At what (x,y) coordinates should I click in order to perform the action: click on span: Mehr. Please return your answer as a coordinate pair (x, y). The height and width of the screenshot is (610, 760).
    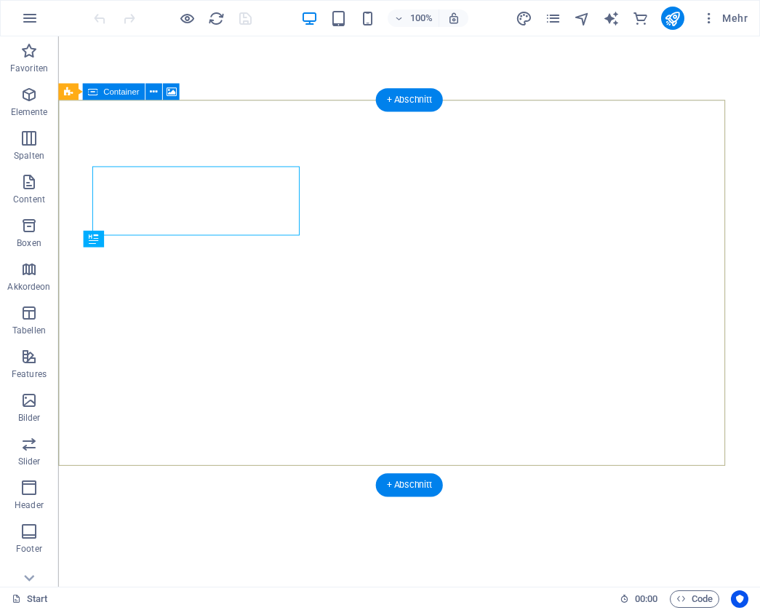
    Looking at the image, I should click on (725, 18).